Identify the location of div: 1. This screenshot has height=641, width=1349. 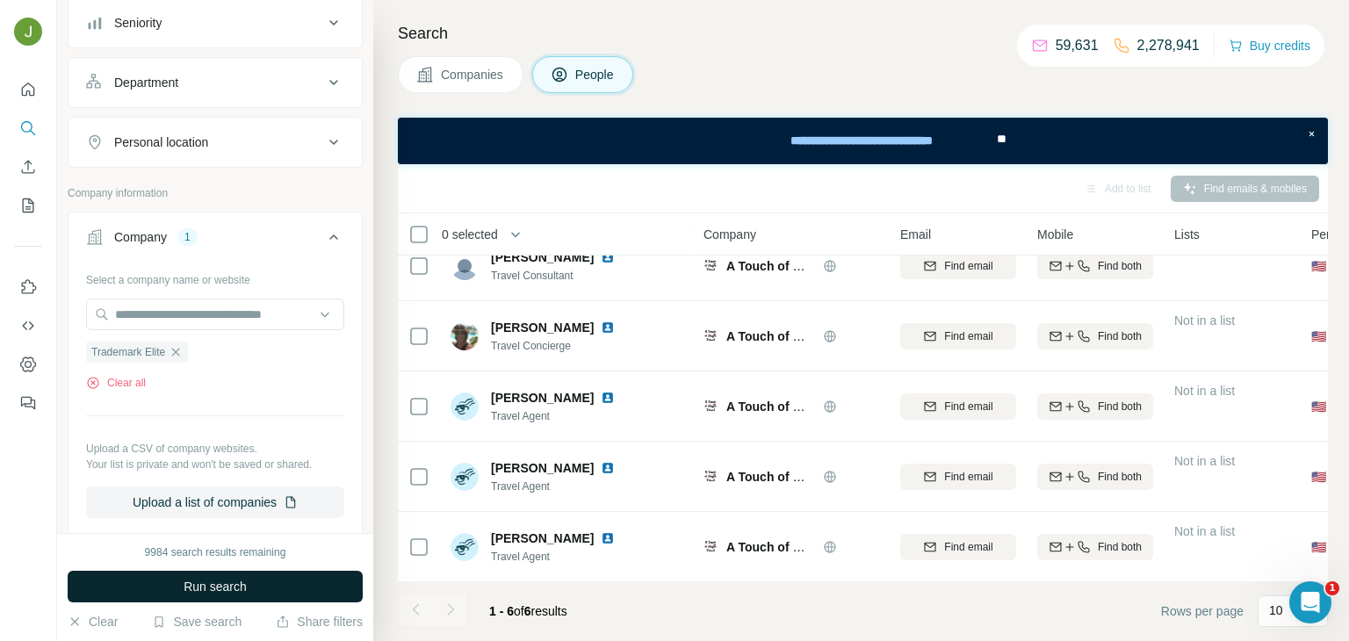
(187, 237).